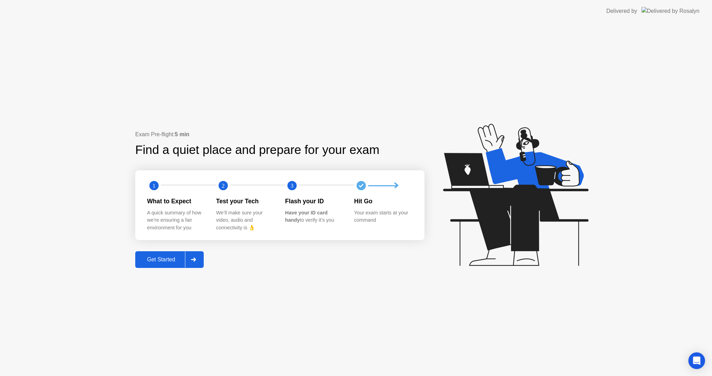  I want to click on div: Exam Pre-flight:, so click(280, 135).